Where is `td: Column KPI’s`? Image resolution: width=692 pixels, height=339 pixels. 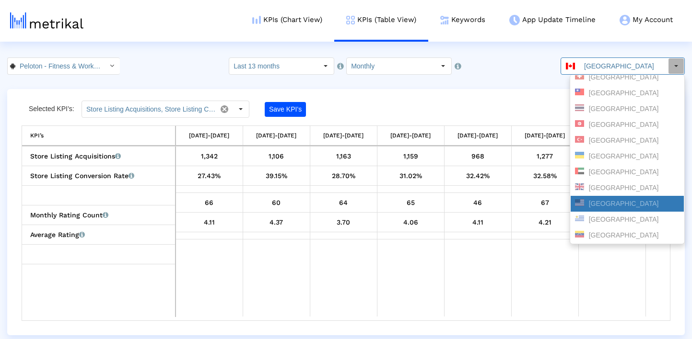
td: Column KPI’s is located at coordinates (99, 136).